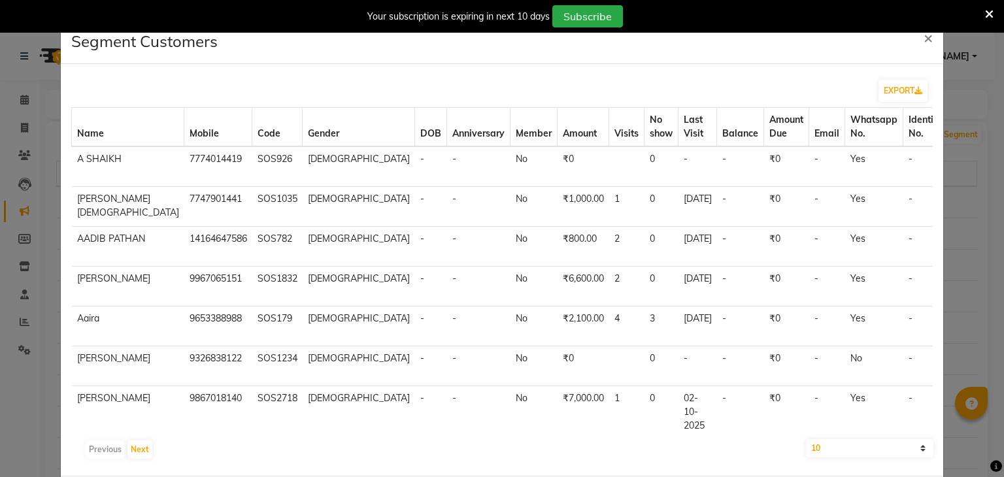  I want to click on td: 7774014419, so click(218, 167).